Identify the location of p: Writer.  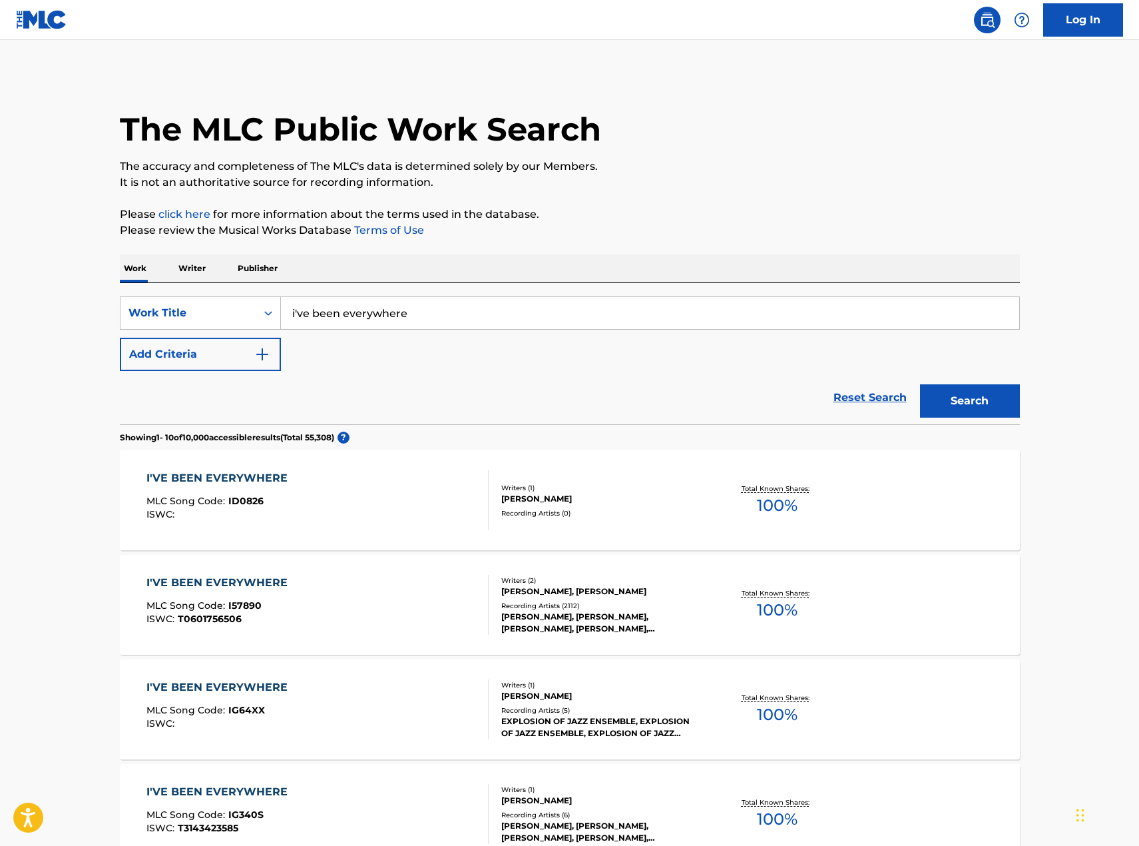
(192, 268).